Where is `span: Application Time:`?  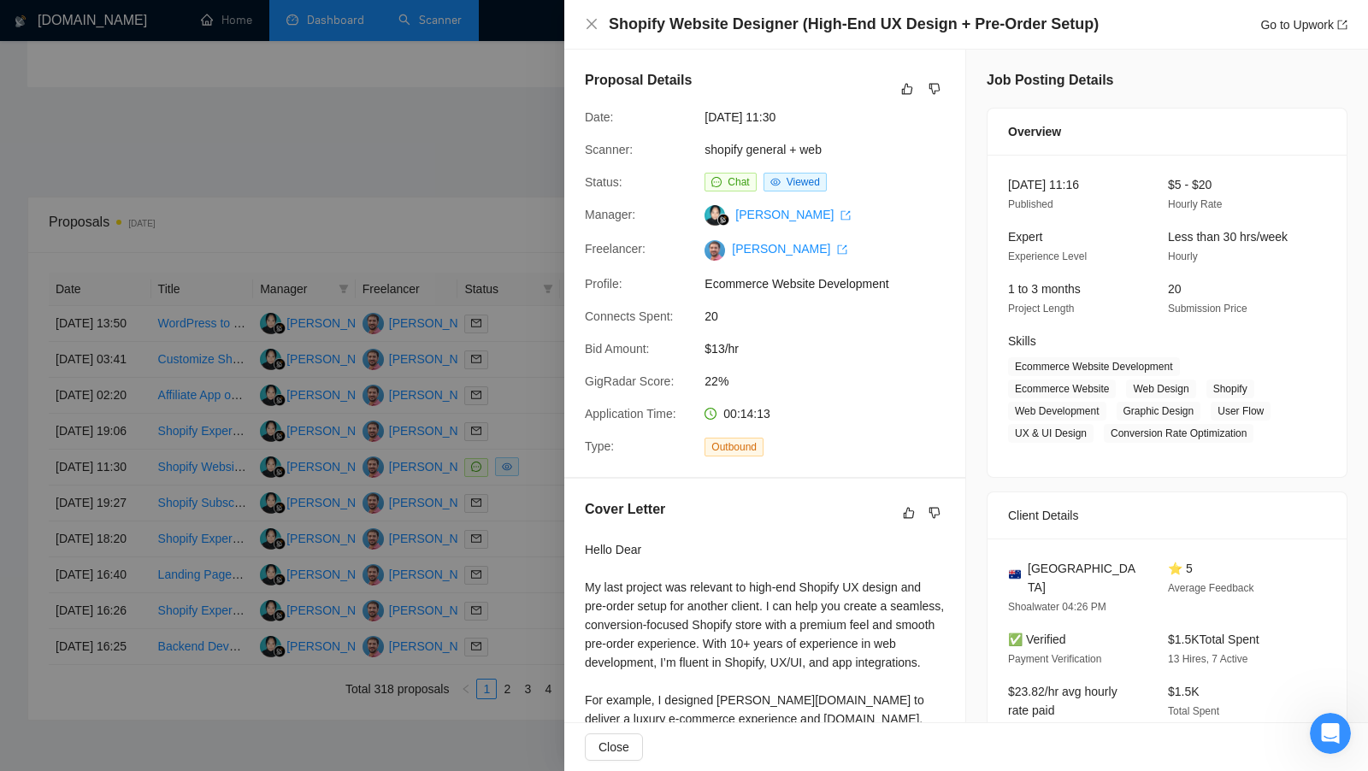
span: Application Time: is located at coordinates (630, 414).